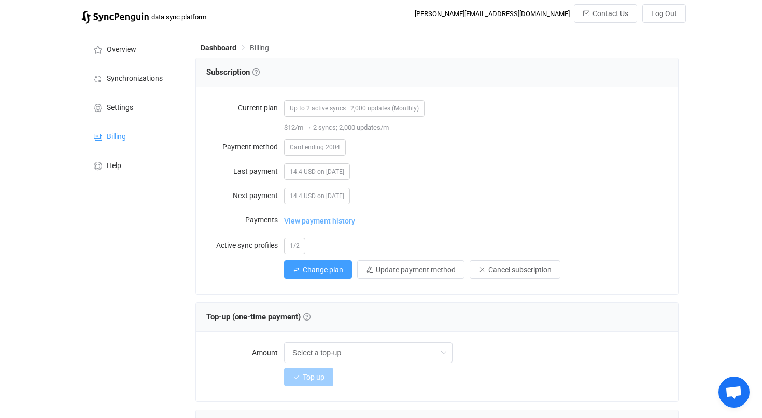 The width and height of the screenshot is (762, 418). What do you see at coordinates (258, 317) in the screenshot?
I see `span: Top-up (one-time payment)` at bounding box center [258, 317].